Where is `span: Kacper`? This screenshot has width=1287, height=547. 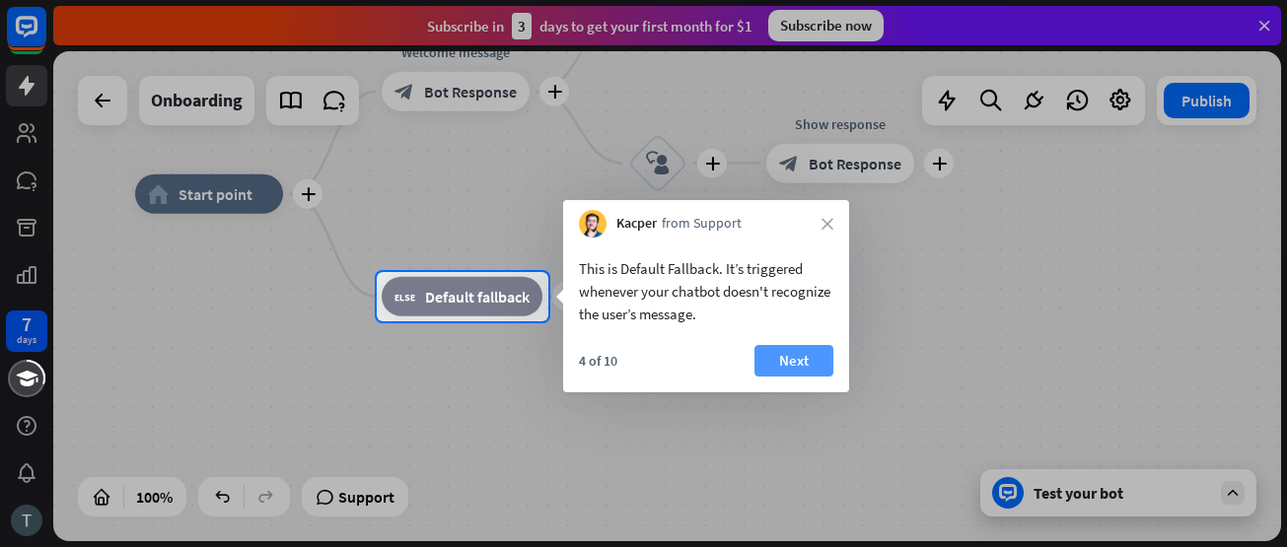 span: Kacper is located at coordinates (636, 224).